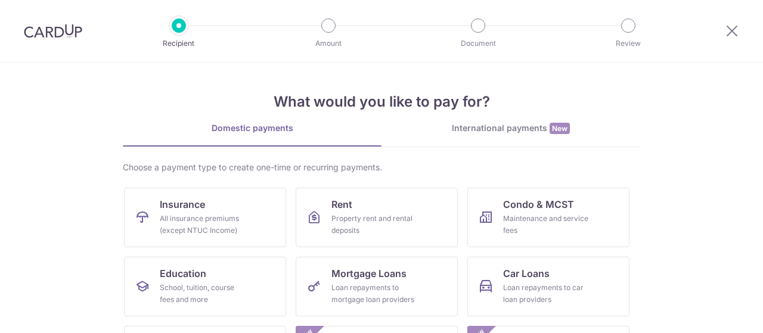 This screenshot has width=763, height=333. What do you see at coordinates (559, 128) in the screenshot?
I see `span: New` at bounding box center [559, 128].